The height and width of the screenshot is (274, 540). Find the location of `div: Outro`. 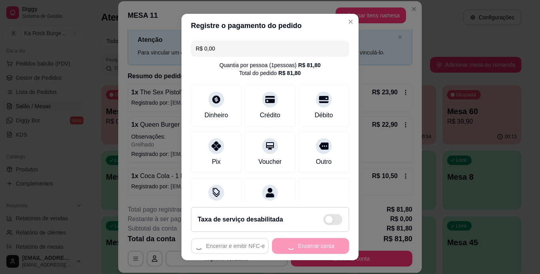

div: Outro is located at coordinates (324, 162).